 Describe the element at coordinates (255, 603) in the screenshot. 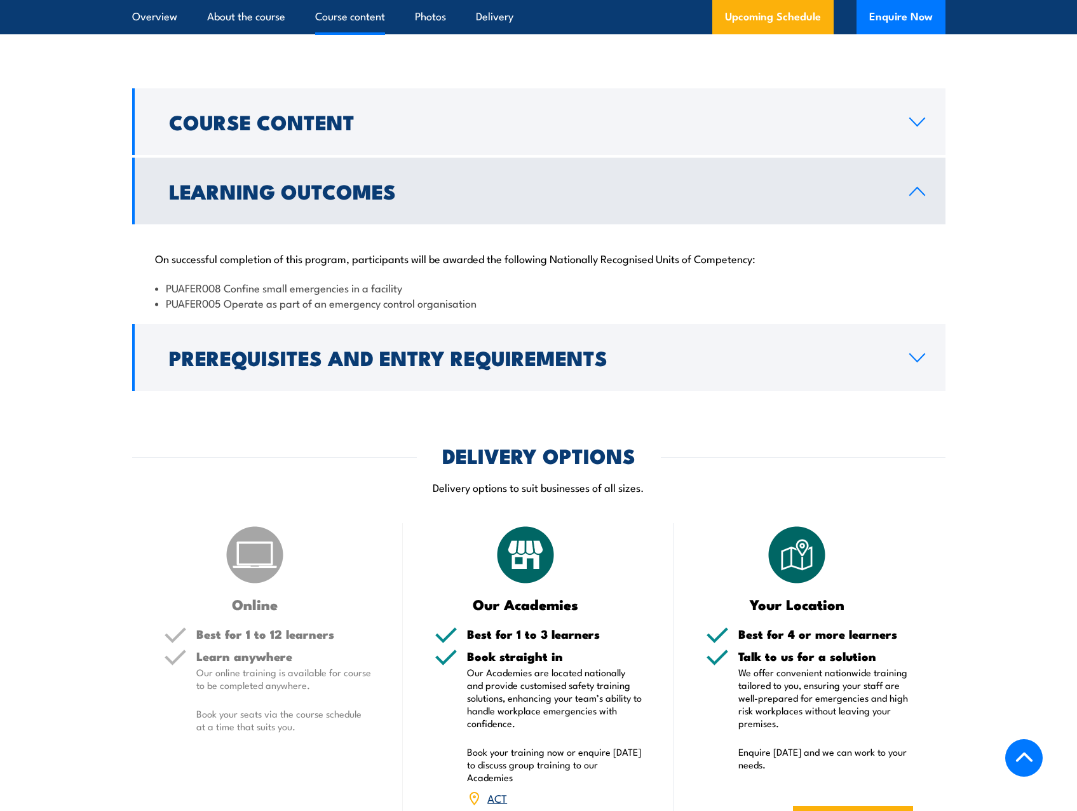

I see `h3: Online` at that location.